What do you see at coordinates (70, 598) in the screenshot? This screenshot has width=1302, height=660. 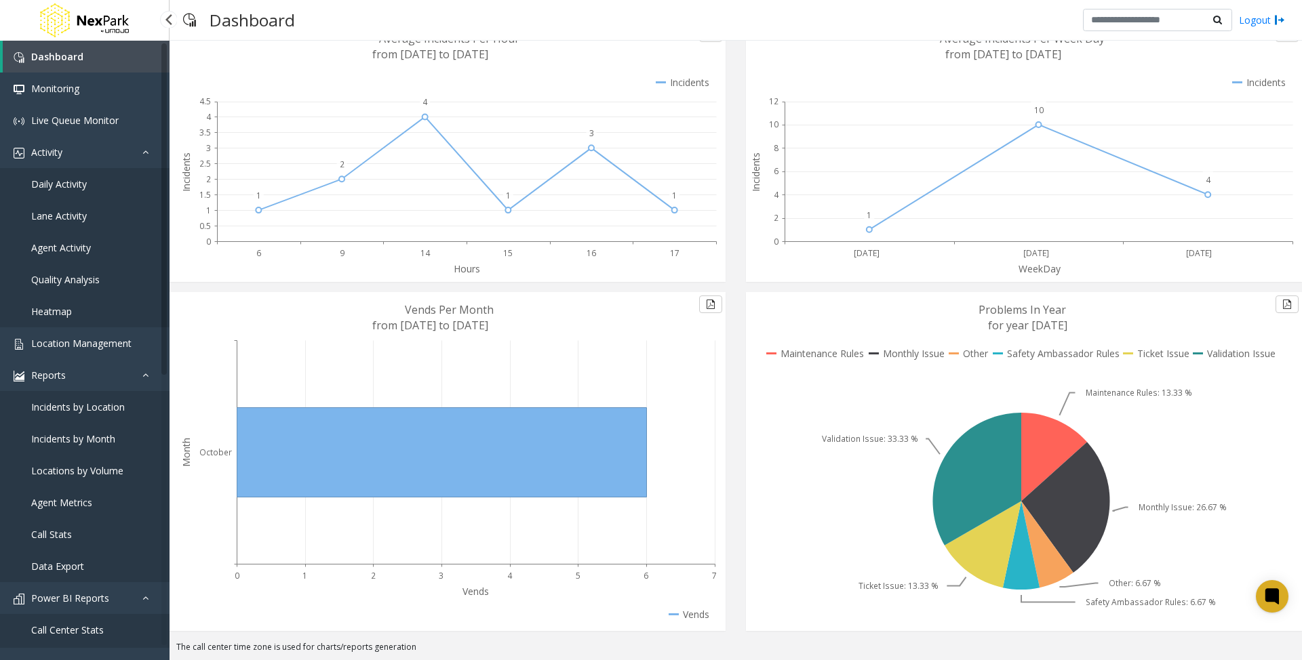 I see `span: Power BI Reports` at bounding box center [70, 598].